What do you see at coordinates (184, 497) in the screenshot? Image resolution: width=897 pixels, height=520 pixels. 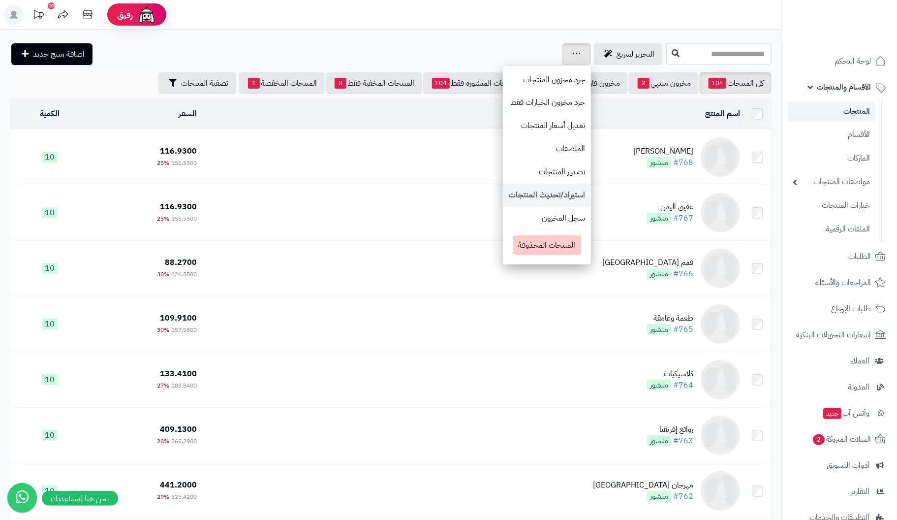 I see `span: 625.4200` at bounding box center [184, 497].